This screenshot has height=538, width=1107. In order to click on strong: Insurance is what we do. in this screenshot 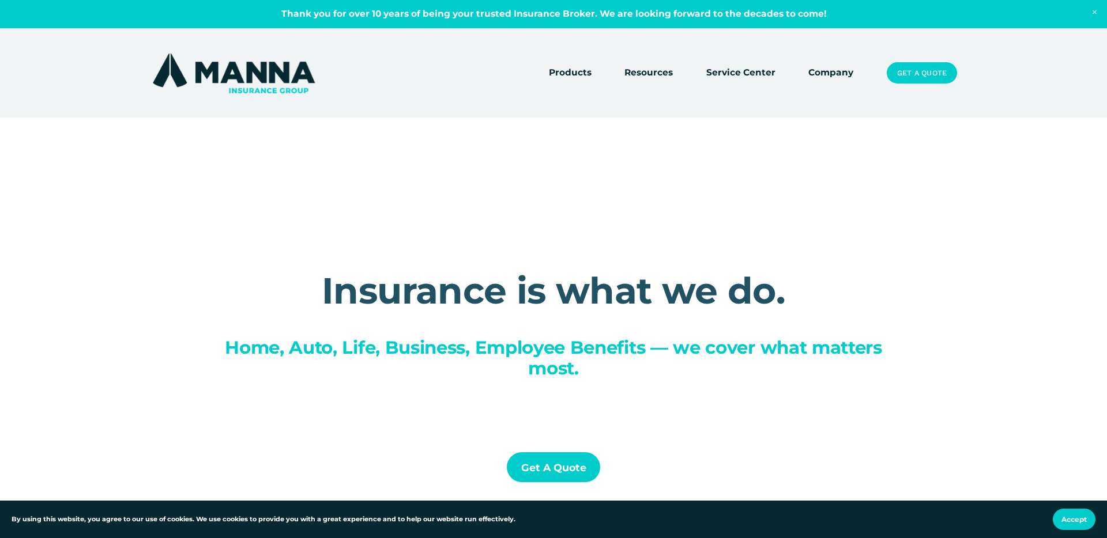, I will do `click(553, 291)`.